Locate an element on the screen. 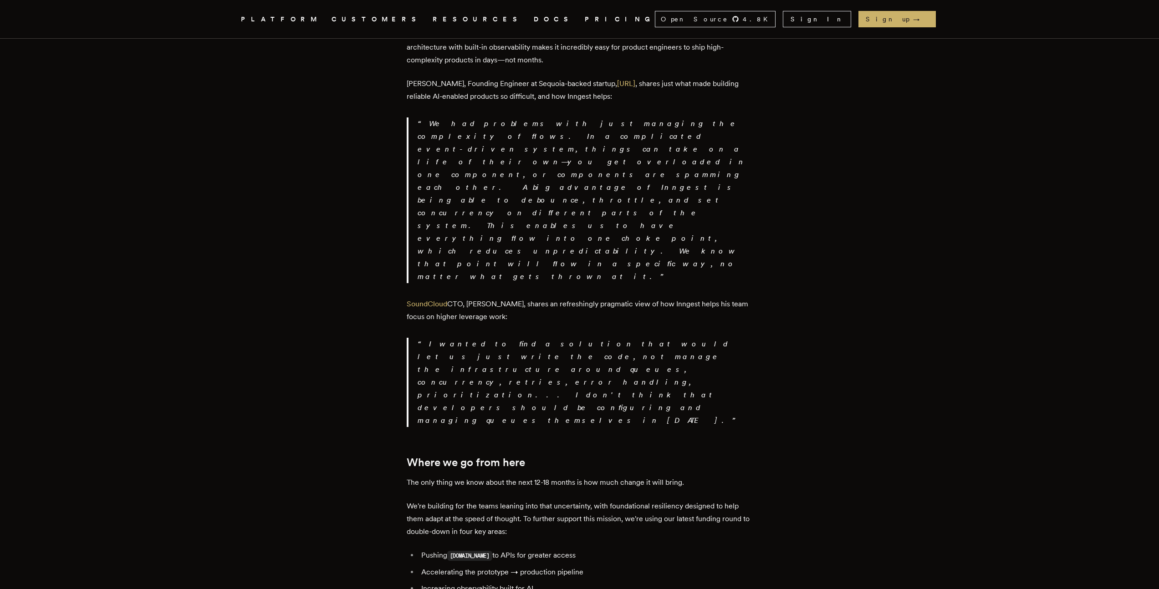  p: We're building for the teams leaning into that uncertainty, with foundational resiliency designed... is located at coordinates (580, 519).